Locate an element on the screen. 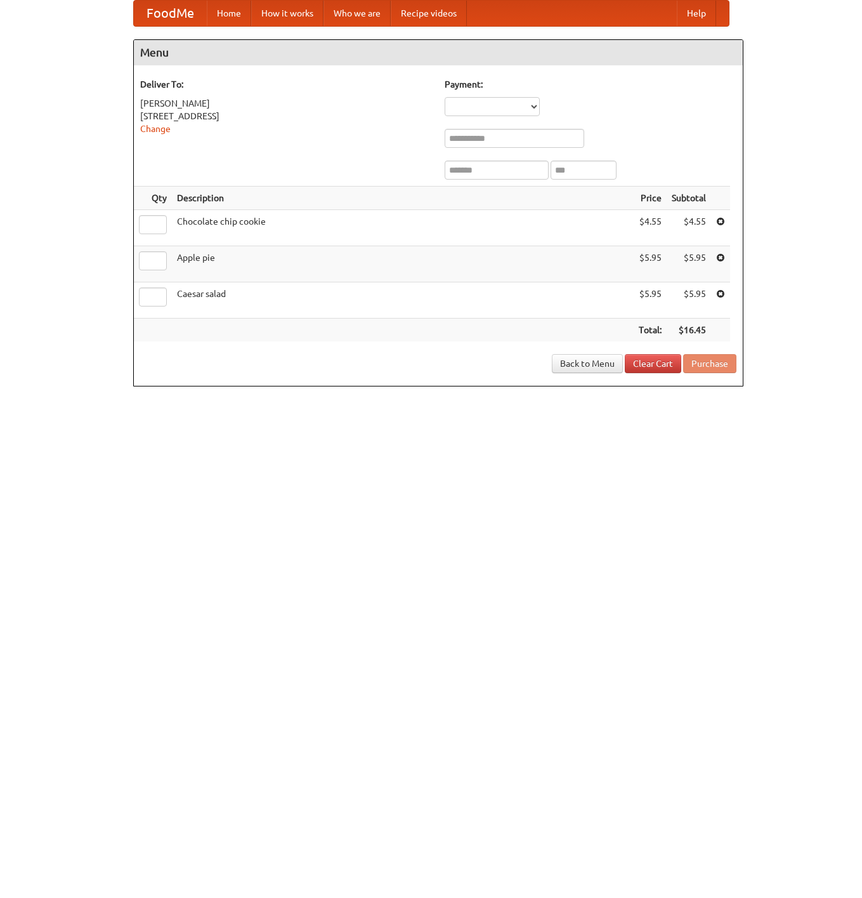 This screenshot has height=898, width=862. th: Description is located at coordinates (403, 198).